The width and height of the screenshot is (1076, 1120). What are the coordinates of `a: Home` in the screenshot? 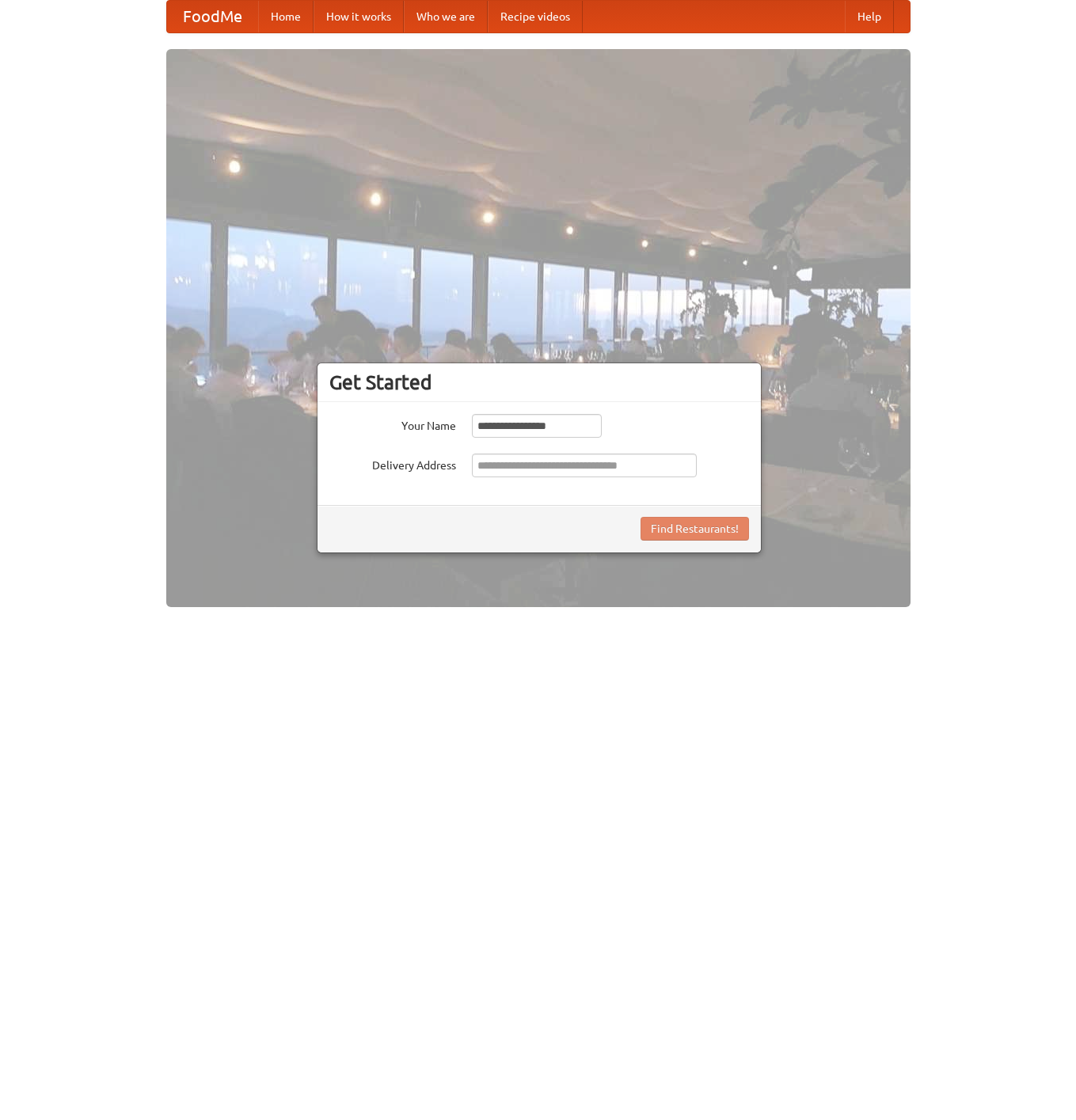 It's located at (286, 17).